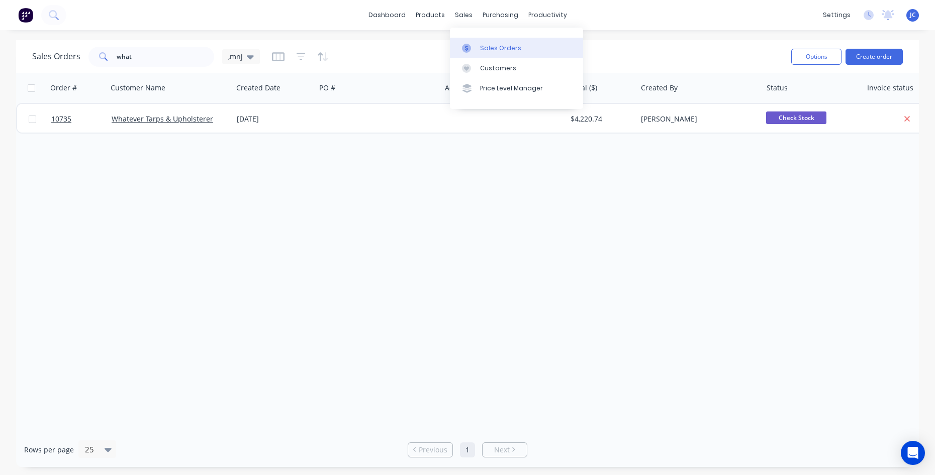 The width and height of the screenshot is (935, 475). Describe the element at coordinates (61, 119) in the screenshot. I see `span: 10735` at that location.